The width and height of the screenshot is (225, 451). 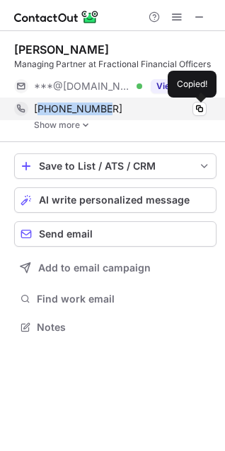 What do you see at coordinates (115, 166) in the screenshot?
I see `button: save-profile-one-click` at bounding box center [115, 166].